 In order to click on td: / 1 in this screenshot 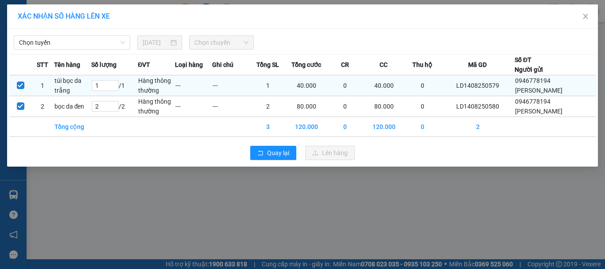, I will do `click(115, 85)`.